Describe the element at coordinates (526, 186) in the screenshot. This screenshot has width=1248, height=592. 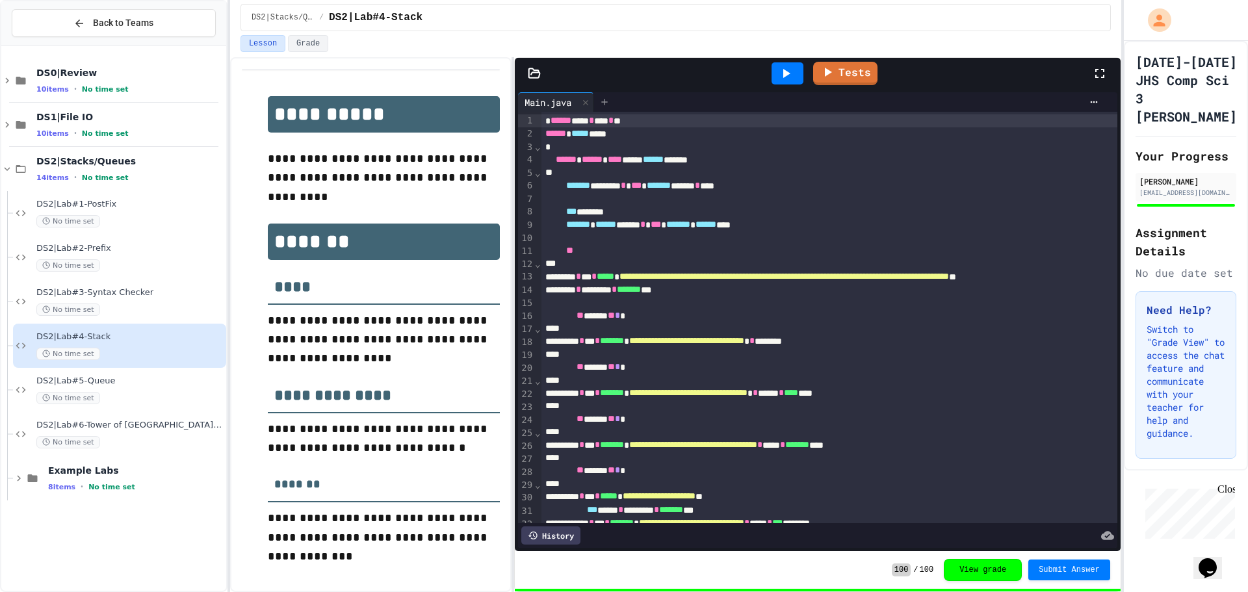
I see `div: 6` at that location.